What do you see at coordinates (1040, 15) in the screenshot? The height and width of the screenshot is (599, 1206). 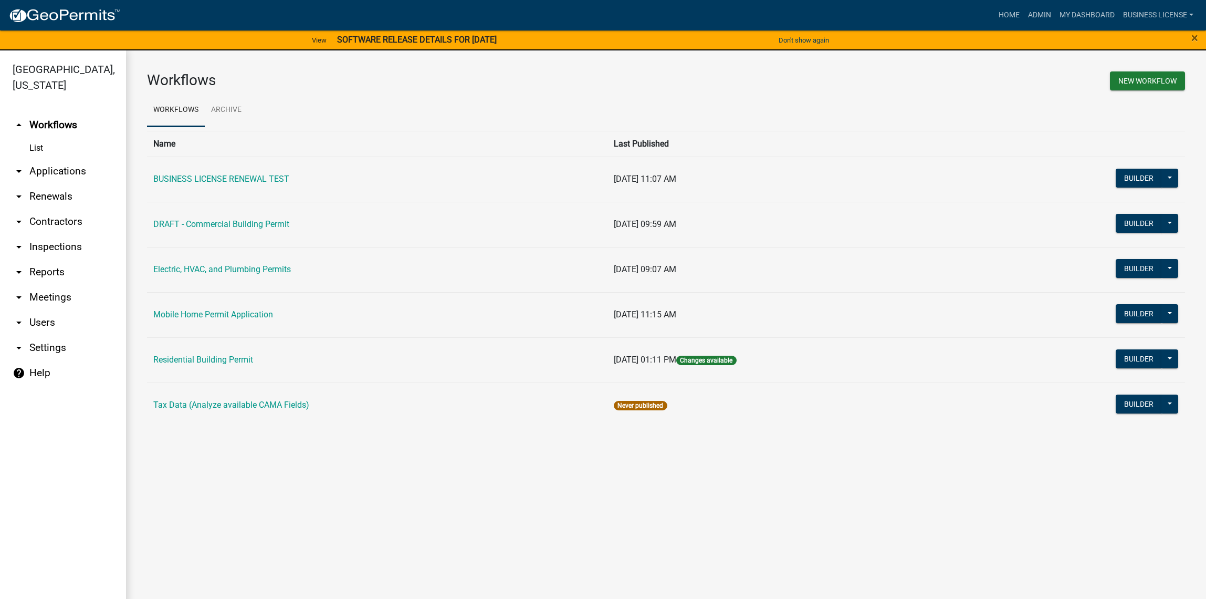 I see `a: Admin` at bounding box center [1040, 15].